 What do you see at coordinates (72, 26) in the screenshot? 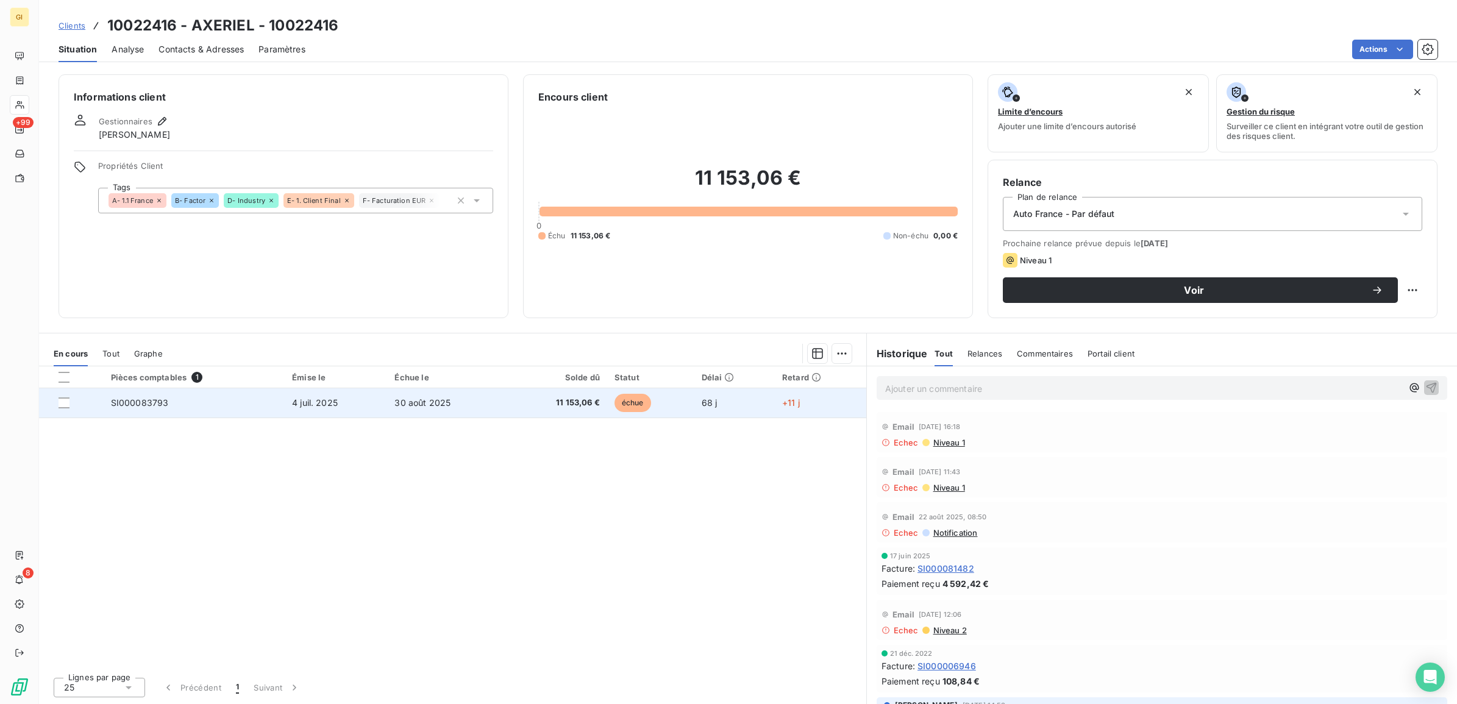
I see `a: Clients` at bounding box center [72, 26].